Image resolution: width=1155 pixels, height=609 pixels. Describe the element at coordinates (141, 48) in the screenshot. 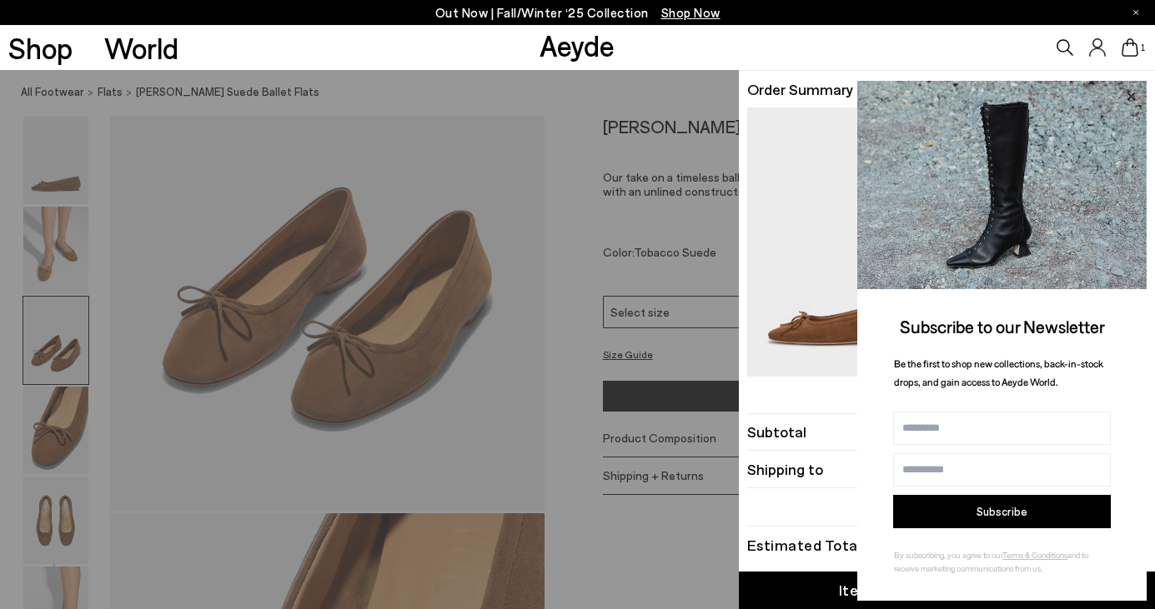

I see `a: World` at that location.